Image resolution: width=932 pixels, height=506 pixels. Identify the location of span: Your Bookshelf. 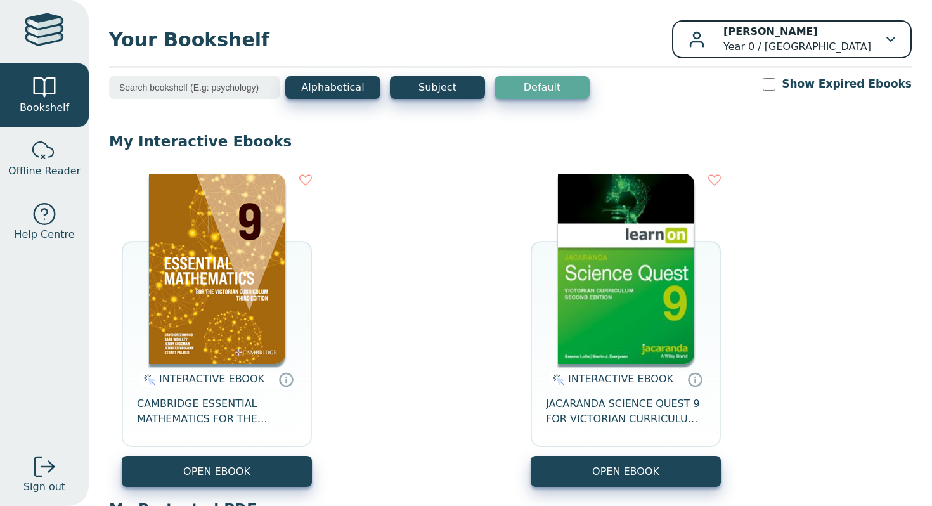
(391, 39).